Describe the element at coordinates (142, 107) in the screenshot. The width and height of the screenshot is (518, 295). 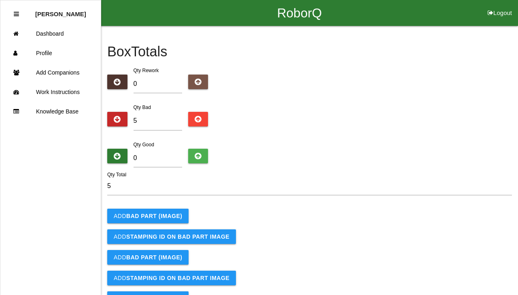
I see `label: Qty Bad` at that location.